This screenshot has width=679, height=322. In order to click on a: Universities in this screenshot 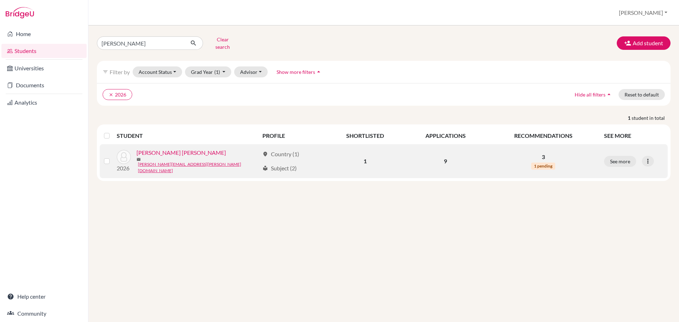, I will do `click(44, 68)`.